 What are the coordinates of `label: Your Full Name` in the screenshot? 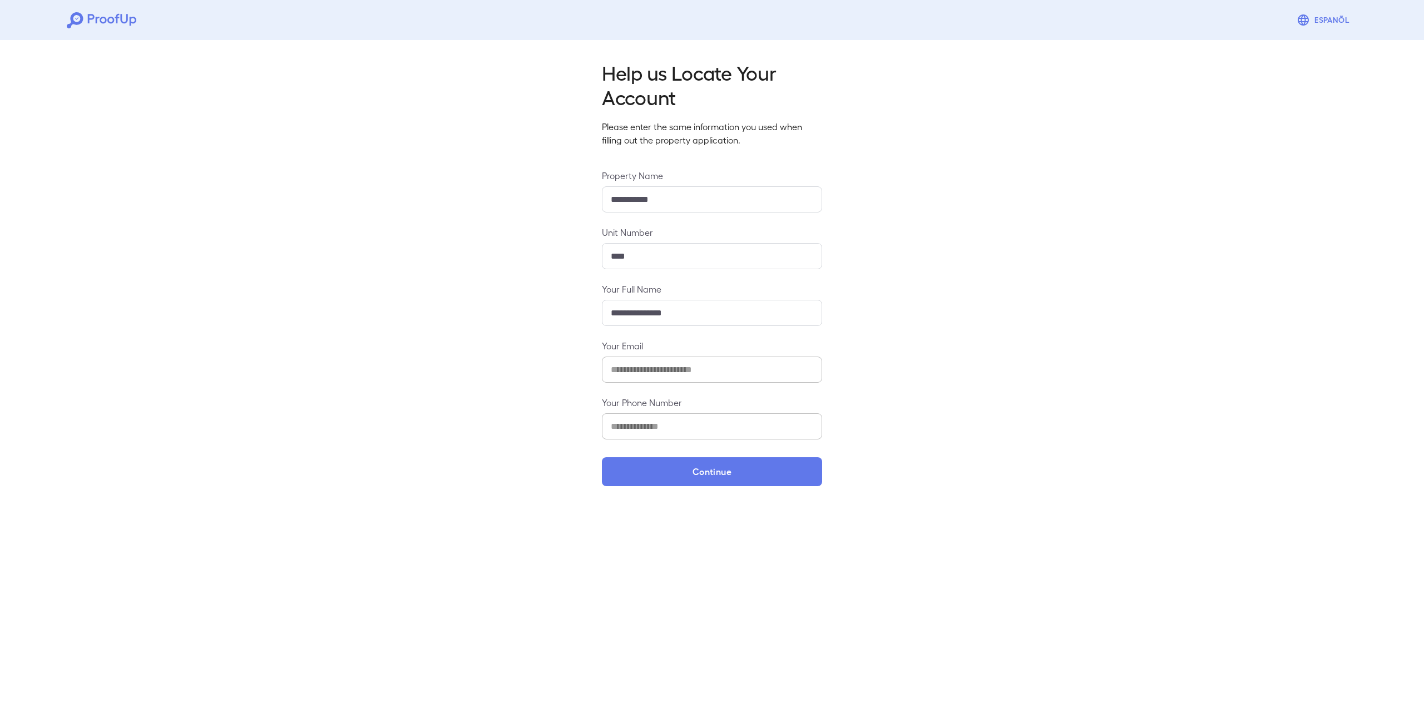 It's located at (712, 289).